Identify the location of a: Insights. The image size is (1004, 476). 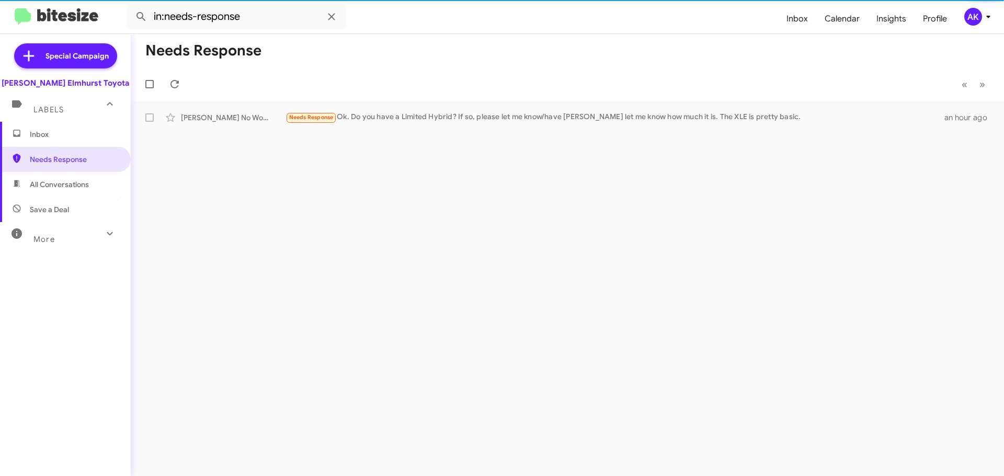
(891, 19).